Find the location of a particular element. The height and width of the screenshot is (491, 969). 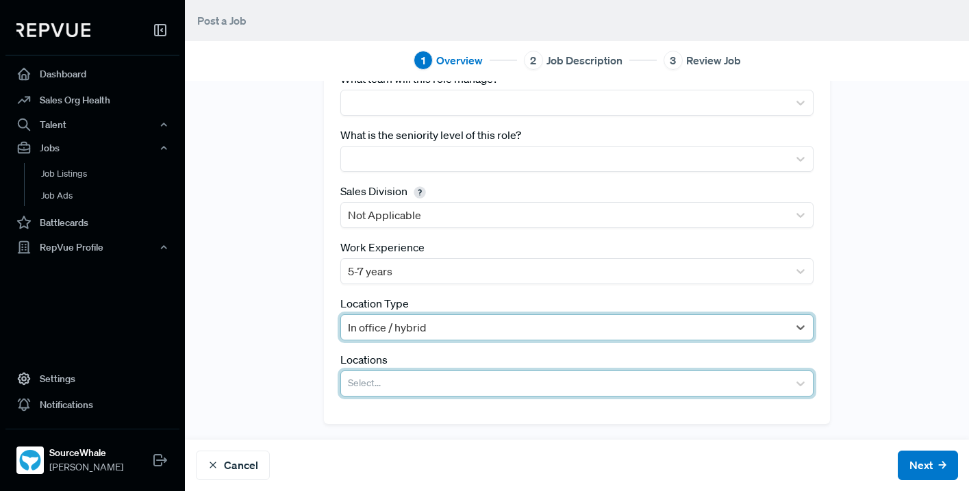

div: 2 is located at coordinates (534, 60).